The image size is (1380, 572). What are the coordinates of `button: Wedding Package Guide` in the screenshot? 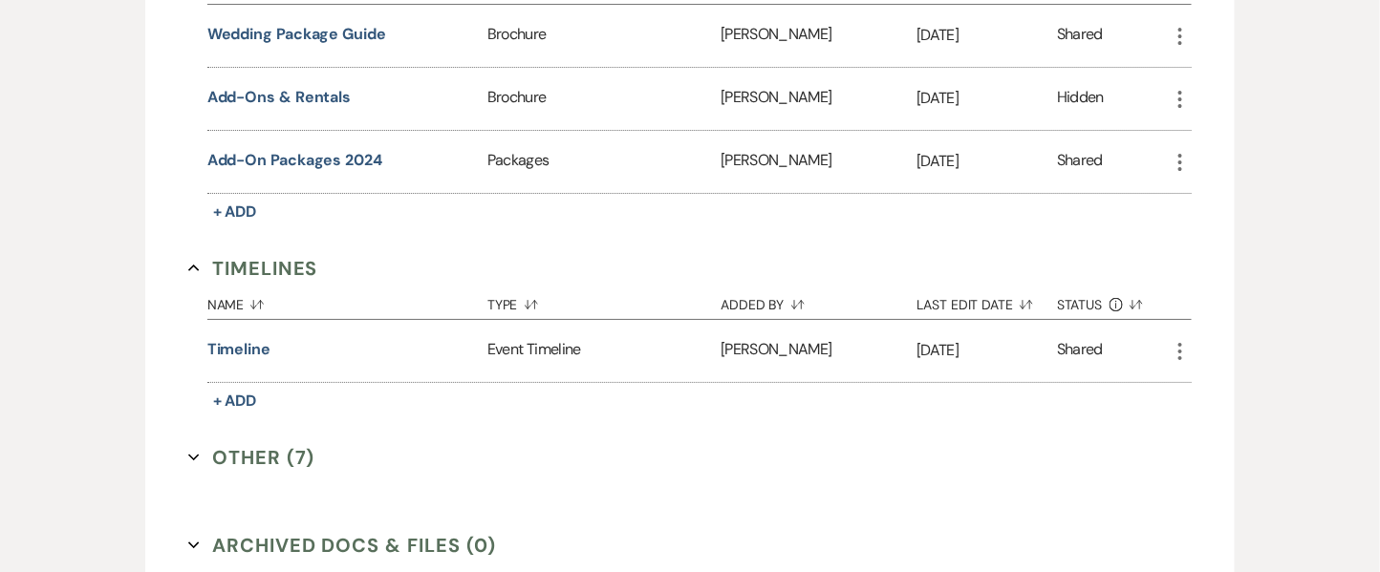 It's located at (296, 34).